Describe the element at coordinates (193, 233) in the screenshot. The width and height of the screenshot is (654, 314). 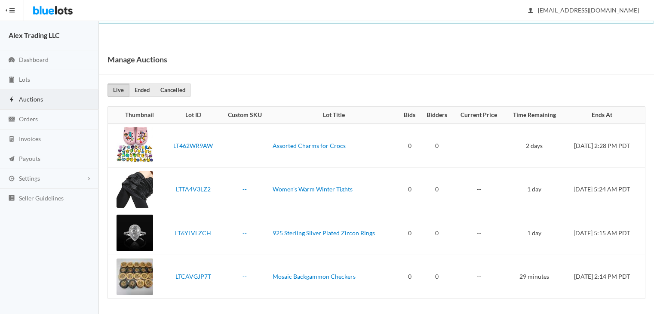
I see `a: LT6YLVLZCH` at that location.